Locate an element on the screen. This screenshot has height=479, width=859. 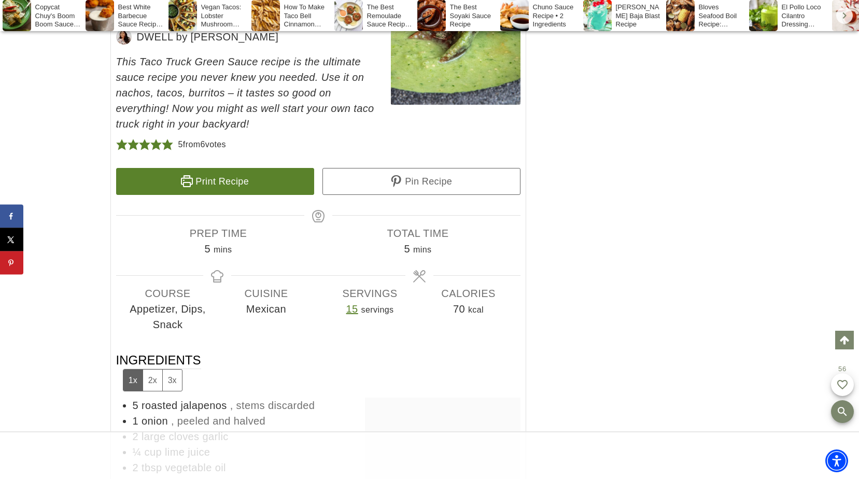
a: Print Recipe is located at coordinates (215, 181).